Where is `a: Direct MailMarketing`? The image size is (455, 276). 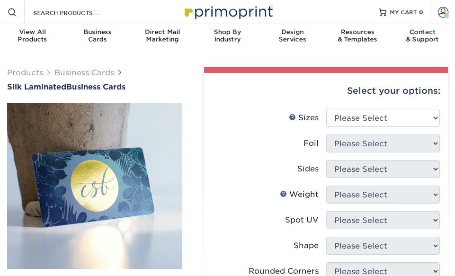 a: Direct MailMarketing is located at coordinates (163, 36).